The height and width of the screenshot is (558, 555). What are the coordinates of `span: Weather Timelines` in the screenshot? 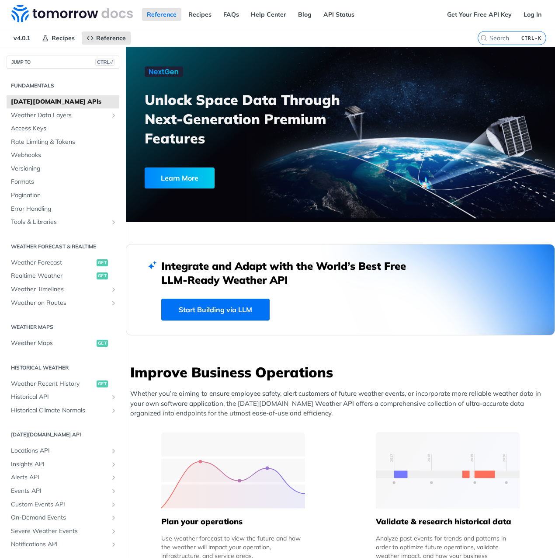 It's located at (59, 290).